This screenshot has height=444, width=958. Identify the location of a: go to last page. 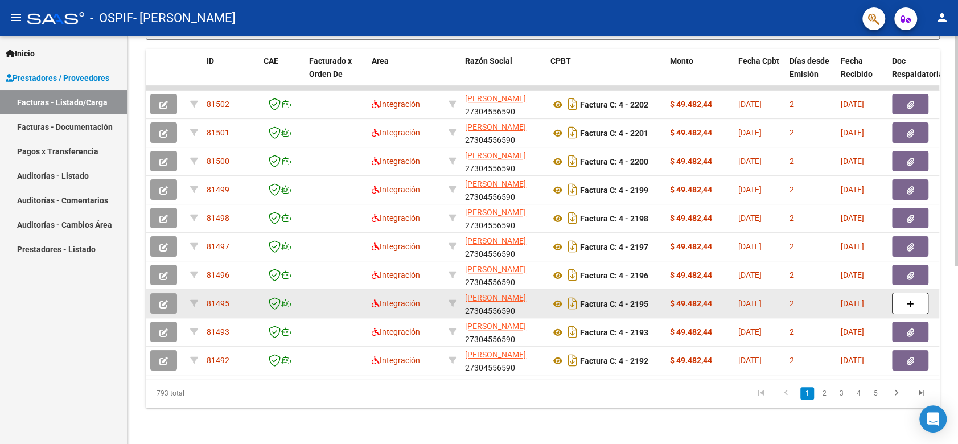
(922, 393).